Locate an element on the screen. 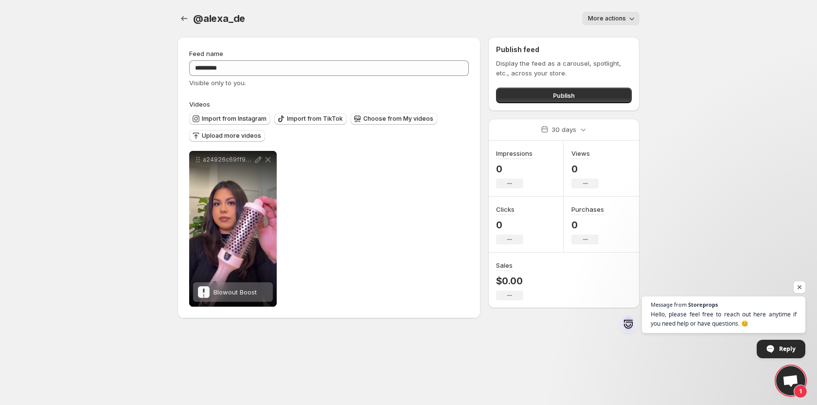  span: Reply is located at coordinates (788, 348).